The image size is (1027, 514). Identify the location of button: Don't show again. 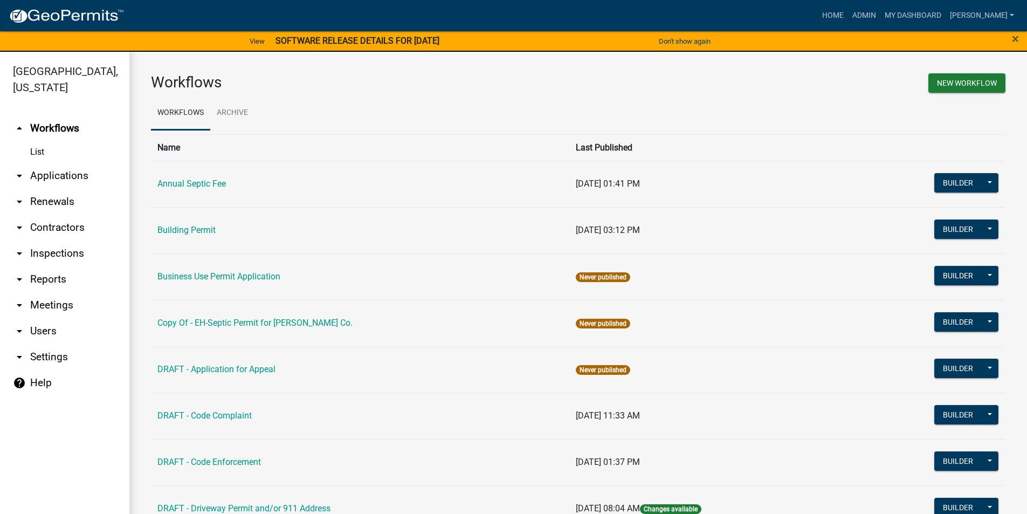
(684, 41).